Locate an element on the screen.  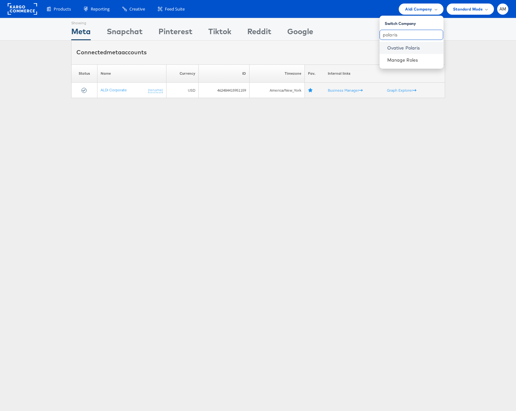
div: Showing is located at coordinates (81, 22).